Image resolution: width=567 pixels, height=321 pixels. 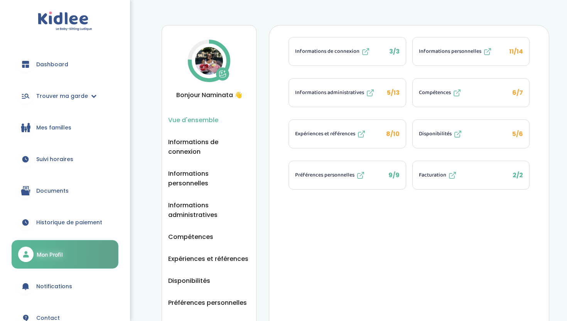 I want to click on button: Disponibilités 5/6, so click(x=471, y=134).